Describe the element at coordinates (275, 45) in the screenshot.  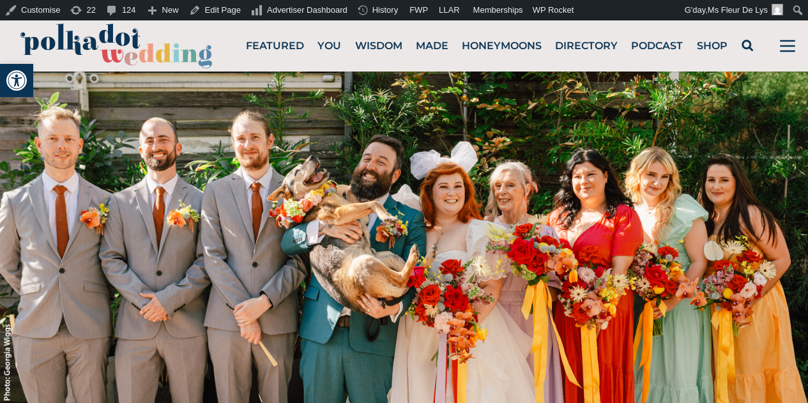
I see `a: Featured` at that location.